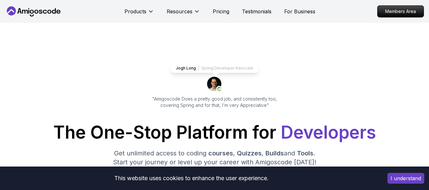  I want to click on span: Developers, so click(328, 132).